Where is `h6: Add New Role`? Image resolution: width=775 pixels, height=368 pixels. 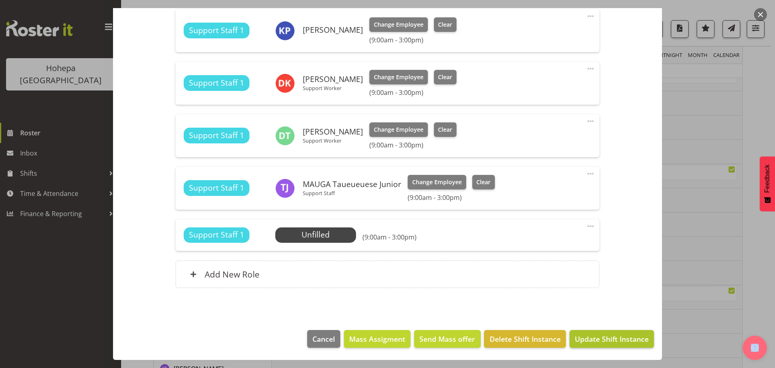 h6: Add New Role is located at coordinates (232, 274).